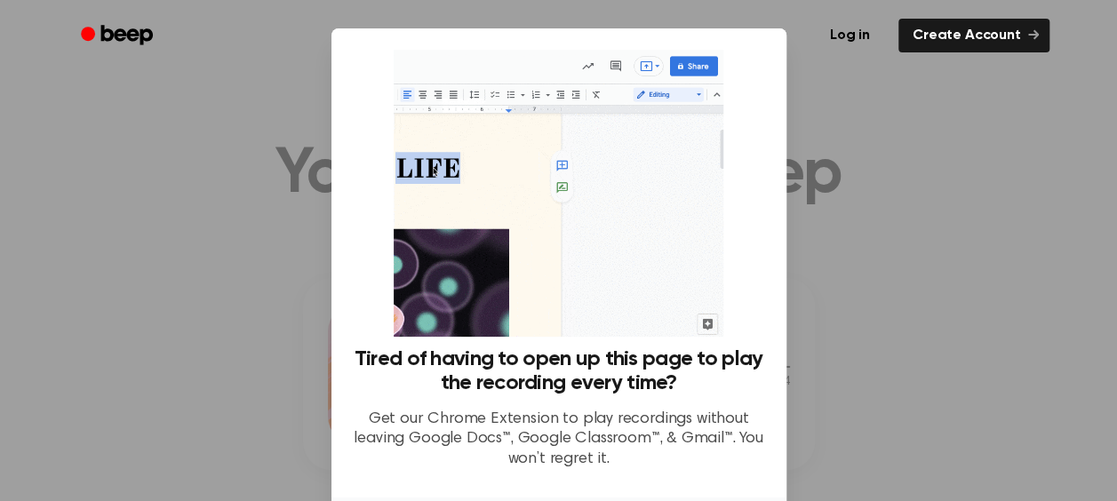 The image size is (1117, 501). Describe the element at coordinates (849, 36) in the screenshot. I see `a: Log in` at that location.